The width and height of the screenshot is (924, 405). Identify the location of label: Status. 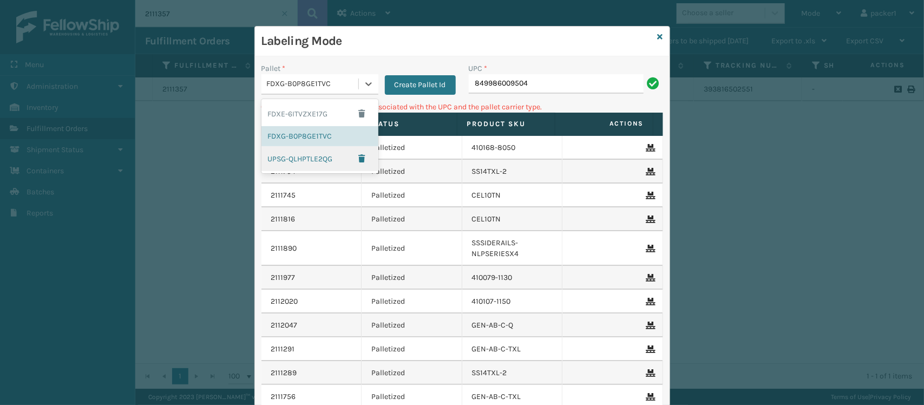
(408, 124).